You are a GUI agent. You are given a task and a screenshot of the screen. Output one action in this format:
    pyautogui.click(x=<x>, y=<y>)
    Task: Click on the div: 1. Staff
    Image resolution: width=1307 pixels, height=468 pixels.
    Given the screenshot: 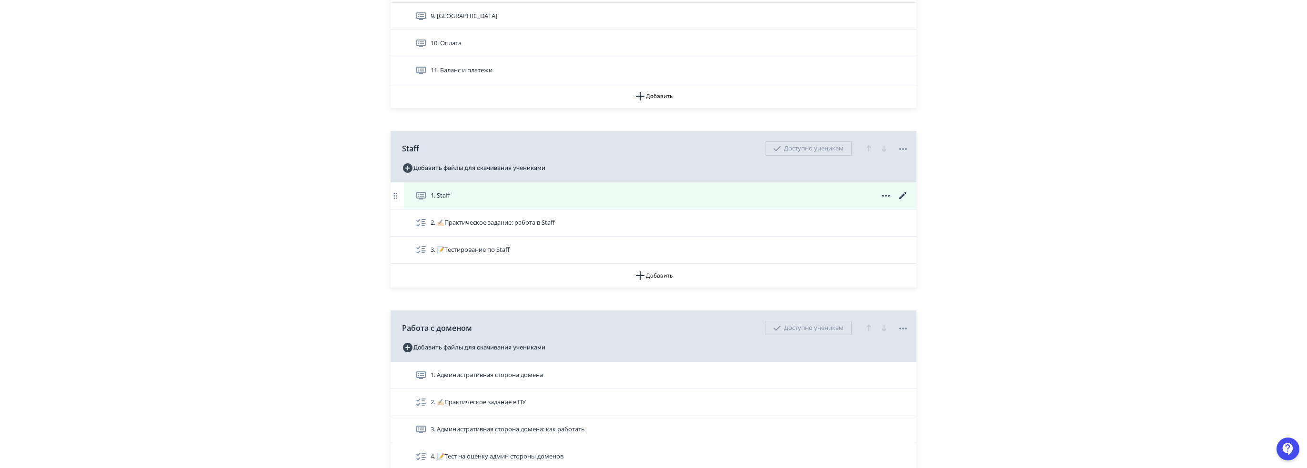 What is the action you would take?
    pyautogui.click(x=654, y=196)
    